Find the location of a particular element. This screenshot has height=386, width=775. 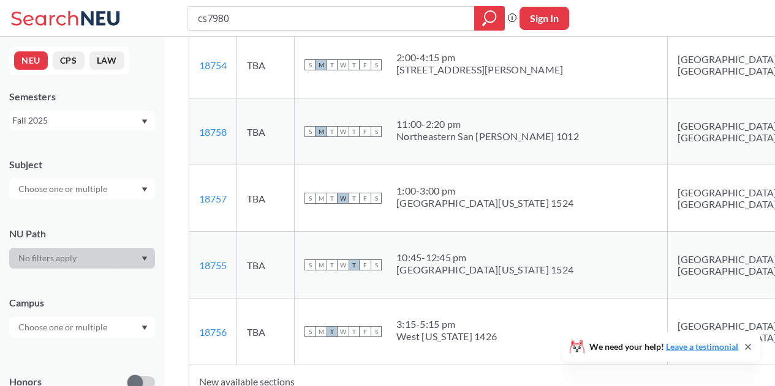

div: 10:45 - 12:45 pm is located at coordinates (484, 258).